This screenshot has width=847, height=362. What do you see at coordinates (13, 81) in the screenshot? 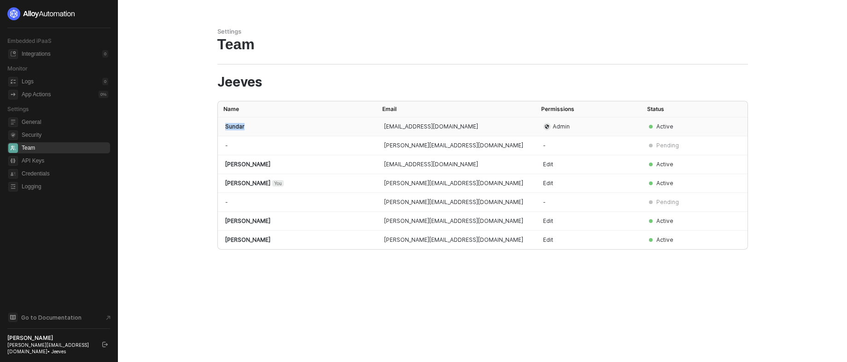
I see `span: icon-logs` at bounding box center [13, 81].